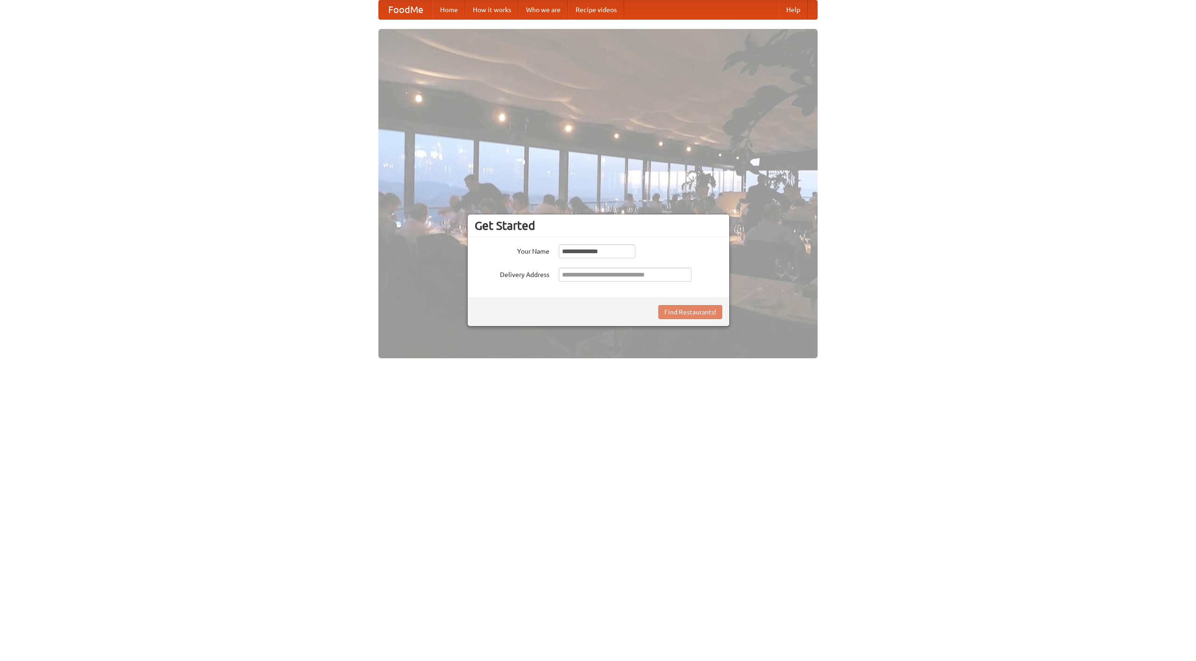 This screenshot has width=1196, height=661. What do you see at coordinates (512, 250) in the screenshot?
I see `label: Your Name` at bounding box center [512, 250].